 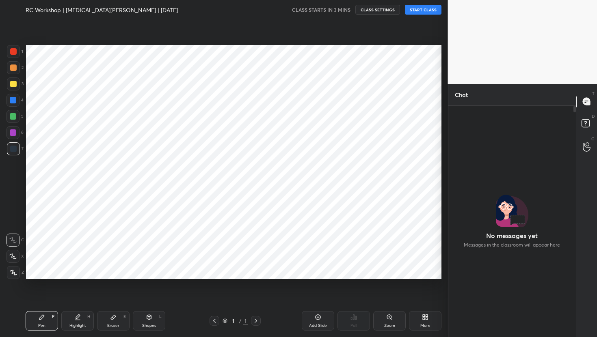 I want to click on div: Zoom, so click(x=389, y=326).